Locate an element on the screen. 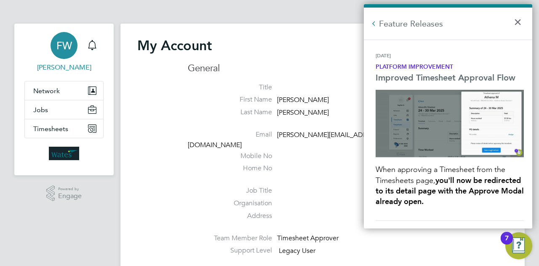 This screenshot has width=539, height=266. strong: you'll now be redirected to its detail page with the Approve Modal already open. is located at coordinates (450, 191).